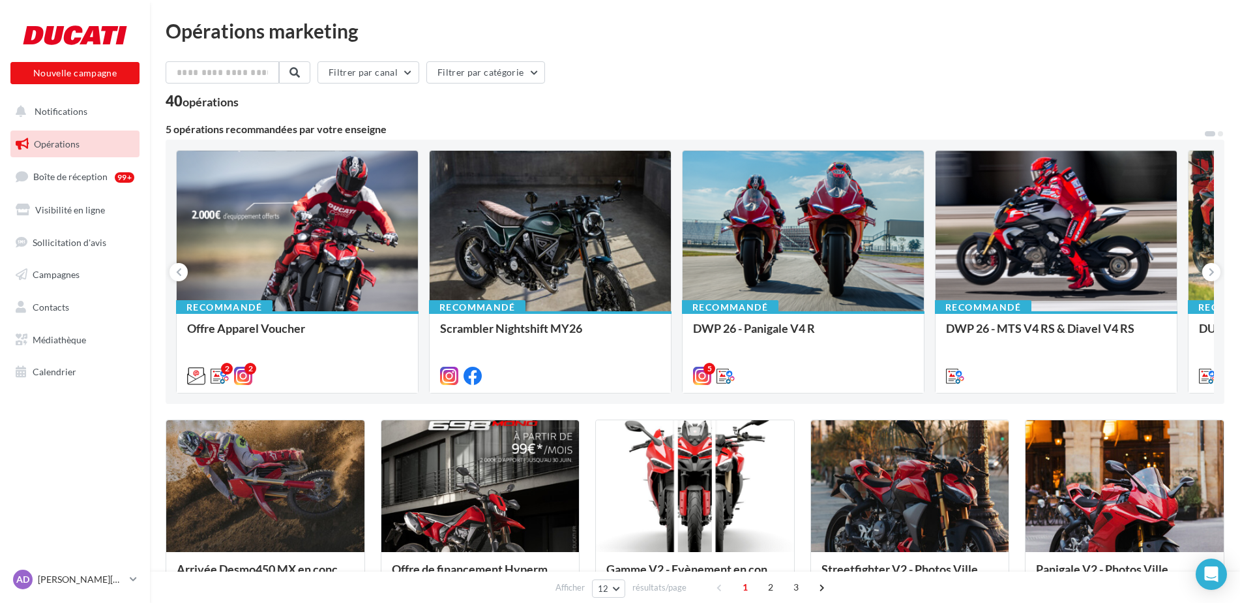 This screenshot has height=603, width=1240. Describe the element at coordinates (23, 579) in the screenshot. I see `span: AD` at that location.